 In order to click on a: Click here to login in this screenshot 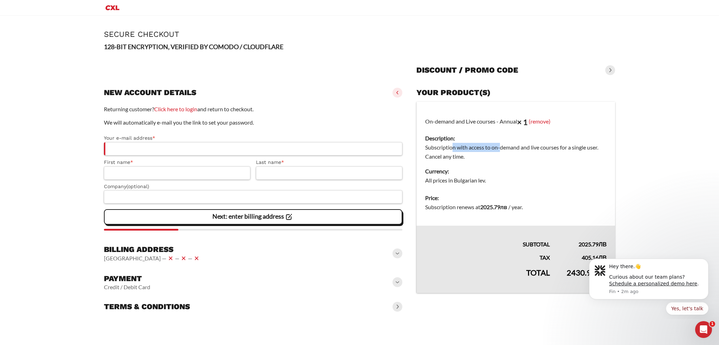, I will do `click(175, 109)`.